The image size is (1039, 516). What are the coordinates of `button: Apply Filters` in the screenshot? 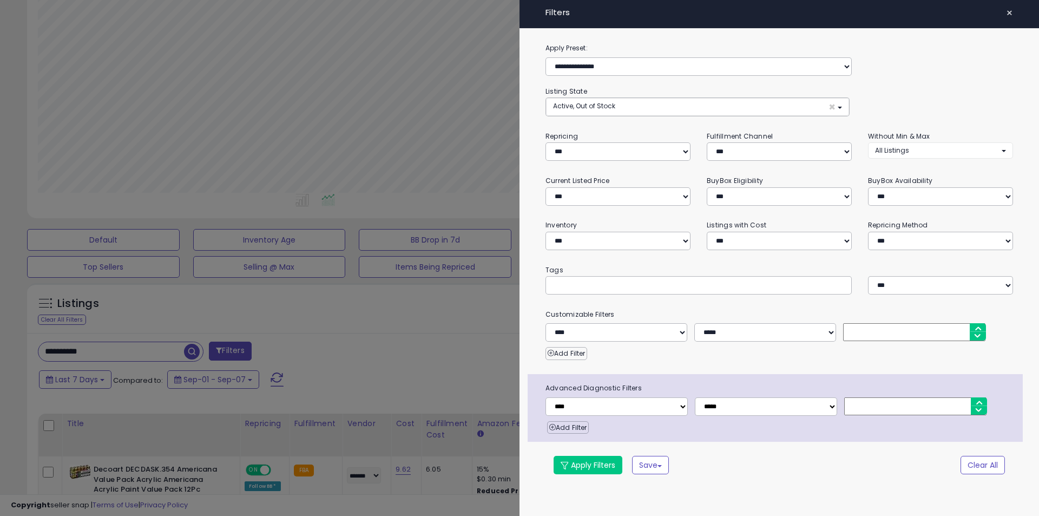 It's located at (588, 465).